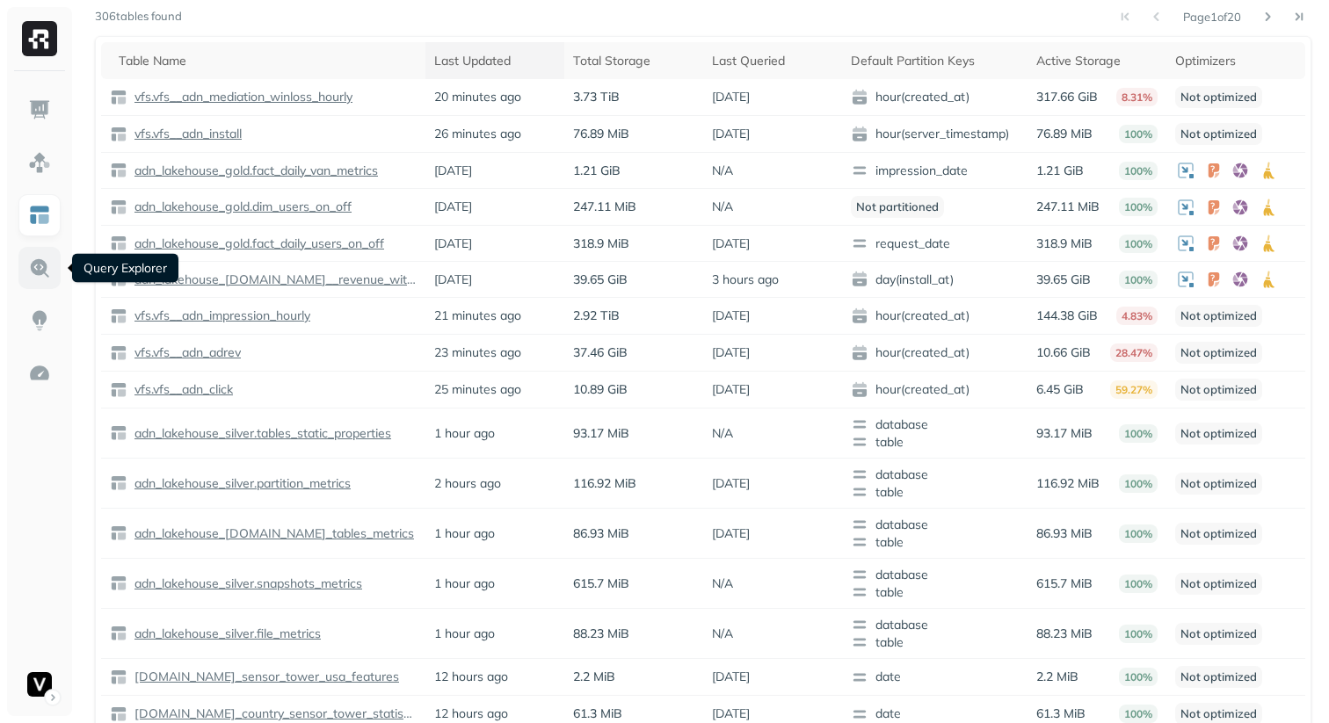 This screenshot has width=1329, height=723. I want to click on p: 3.73 TiB, so click(596, 97).